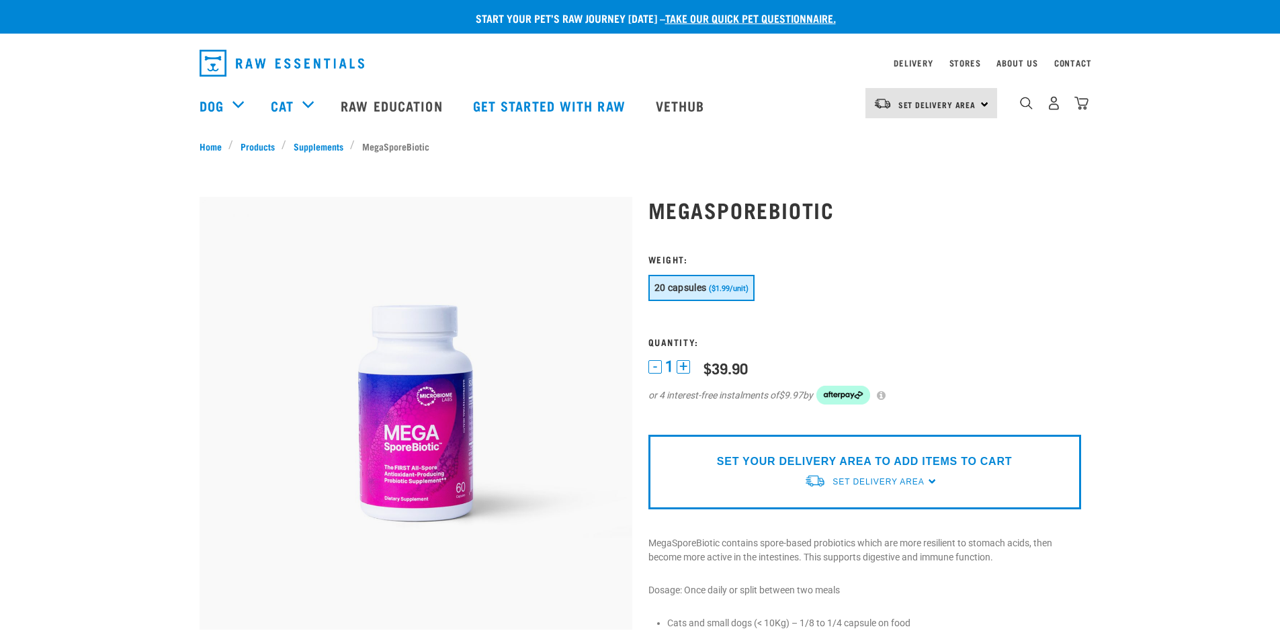 The image size is (1280, 635). I want to click on span: ($1.99/unit), so click(729, 288).